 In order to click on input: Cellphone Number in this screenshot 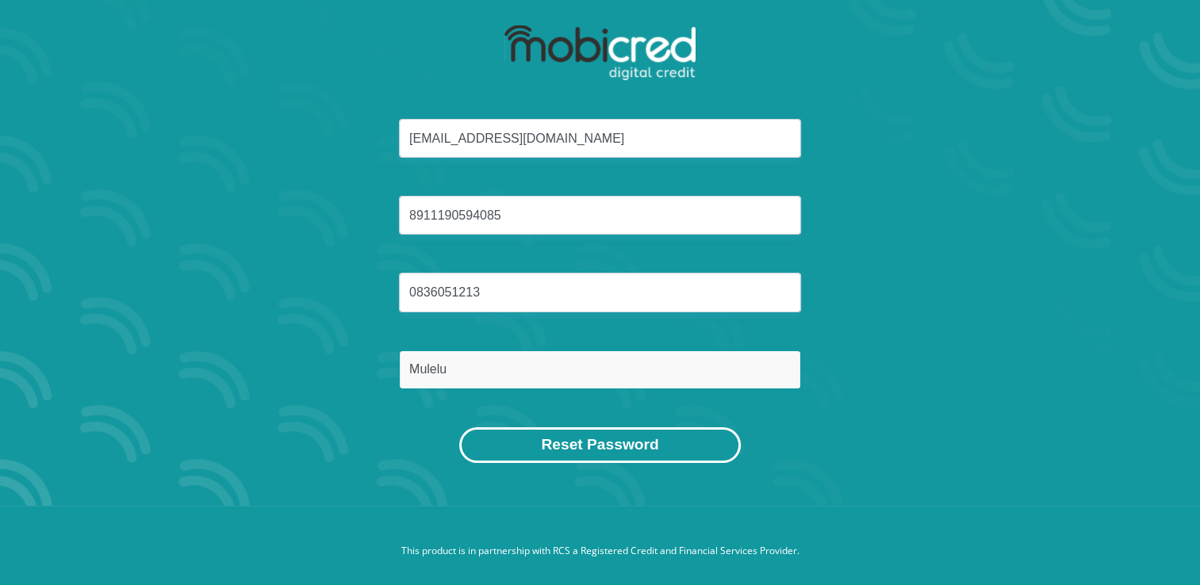, I will do `click(600, 292)`.